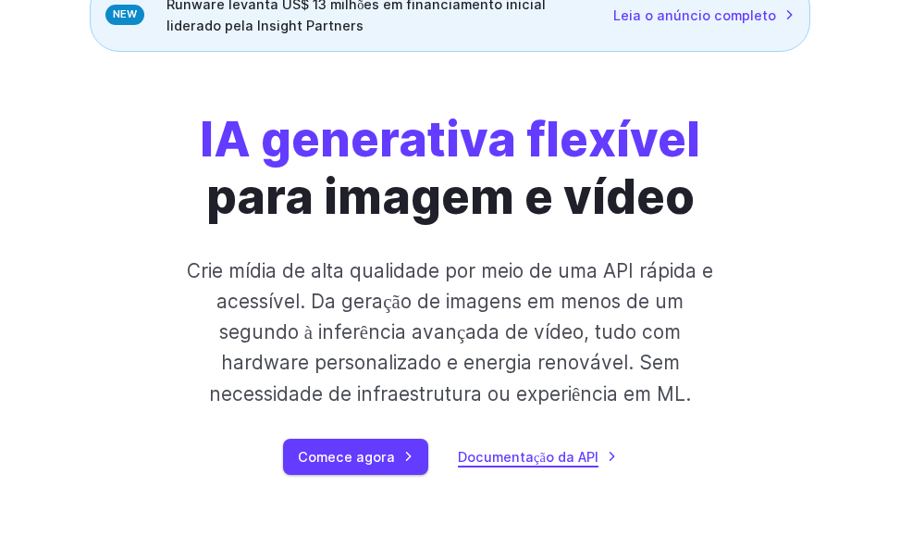 The height and width of the screenshot is (536, 900). What do you see at coordinates (528, 456) in the screenshot?
I see `font: Documentação da API` at bounding box center [528, 456].